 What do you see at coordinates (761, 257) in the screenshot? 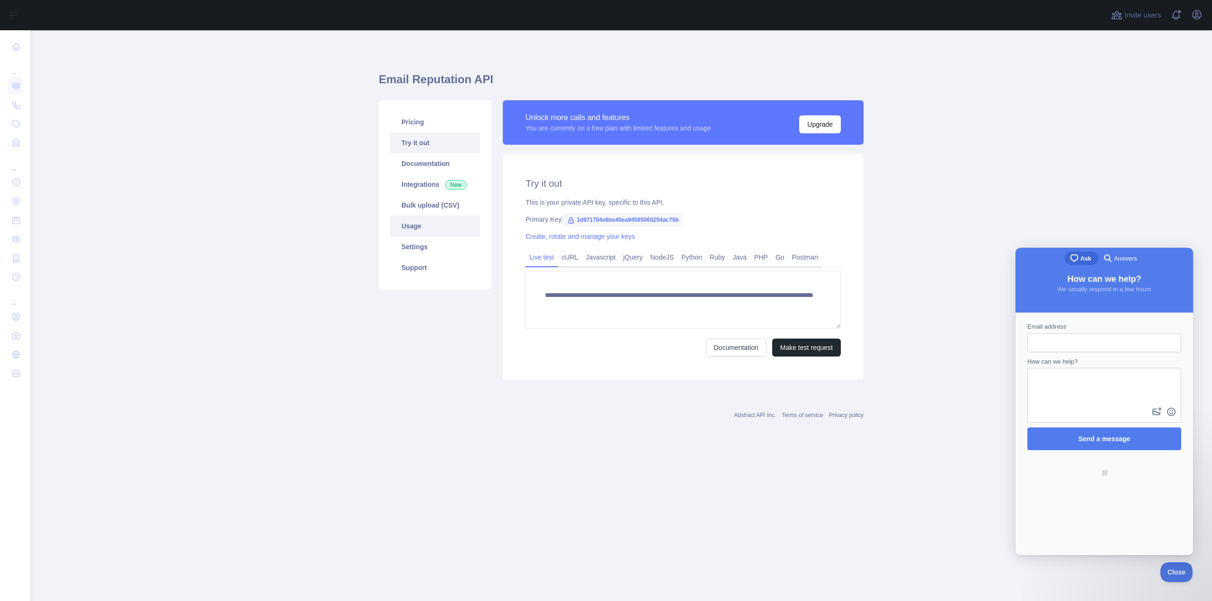
I see `a: PHP` at bounding box center [761, 257].